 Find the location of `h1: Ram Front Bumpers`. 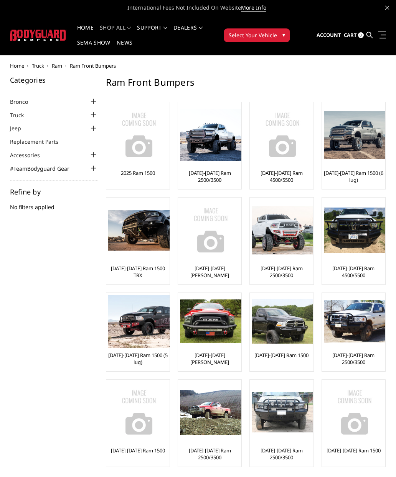

h1: Ram Front Bumpers is located at coordinates (246, 85).